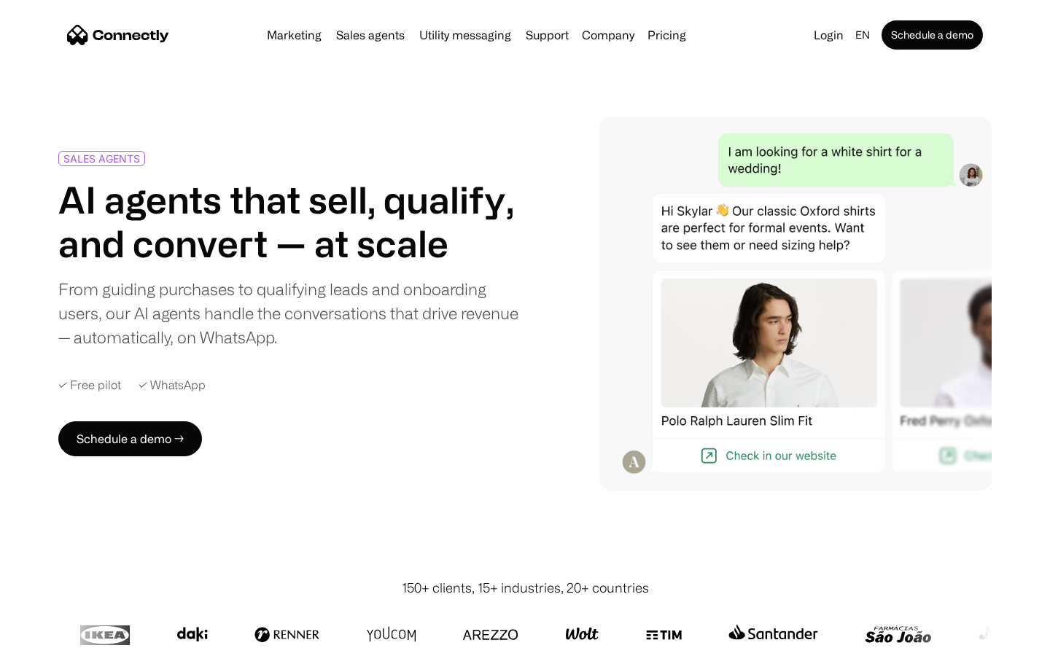  I want to click on a: Utility messaging, so click(465, 35).